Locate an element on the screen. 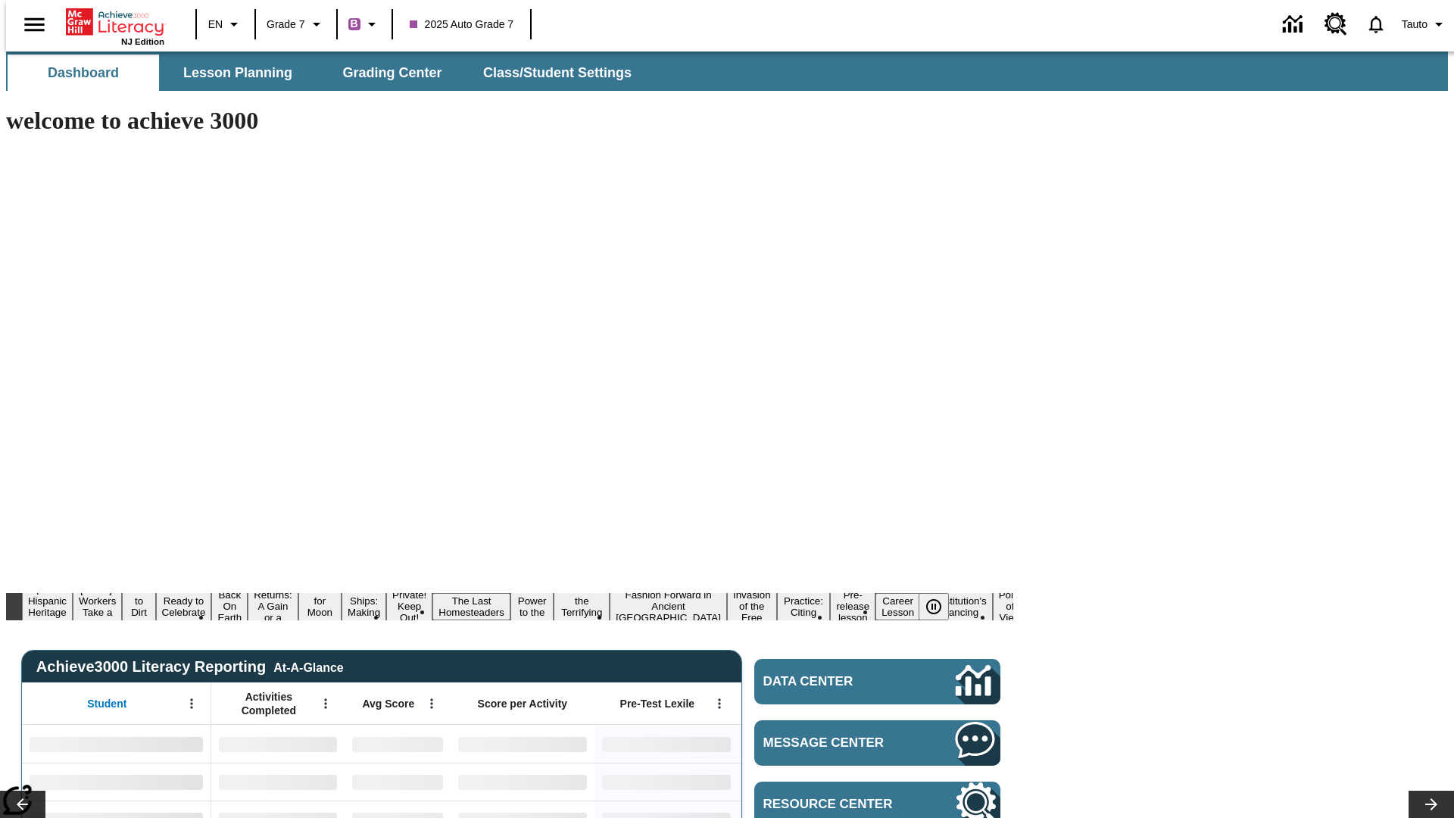 The image size is (1454, 818). h1: welcome to achieve 3000 is located at coordinates (510, 120).